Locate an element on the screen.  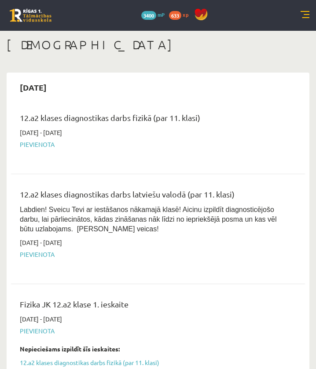
a: 633 xp is located at coordinates (181, 15).